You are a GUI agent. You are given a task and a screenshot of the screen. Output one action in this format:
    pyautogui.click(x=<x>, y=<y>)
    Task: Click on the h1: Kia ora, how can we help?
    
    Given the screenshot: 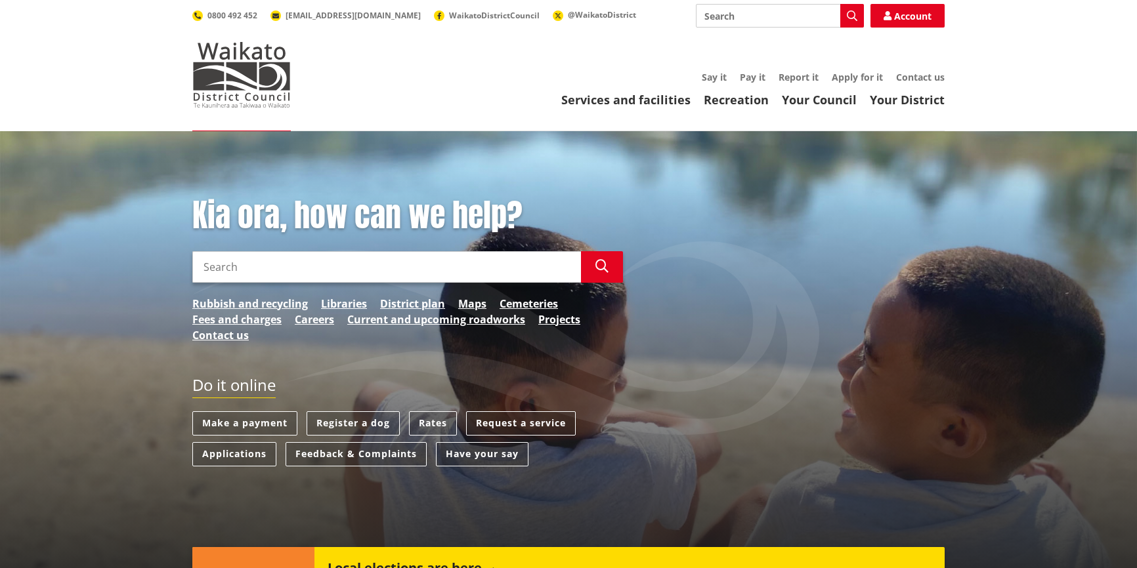 What is the action you would take?
    pyautogui.click(x=408, y=216)
    